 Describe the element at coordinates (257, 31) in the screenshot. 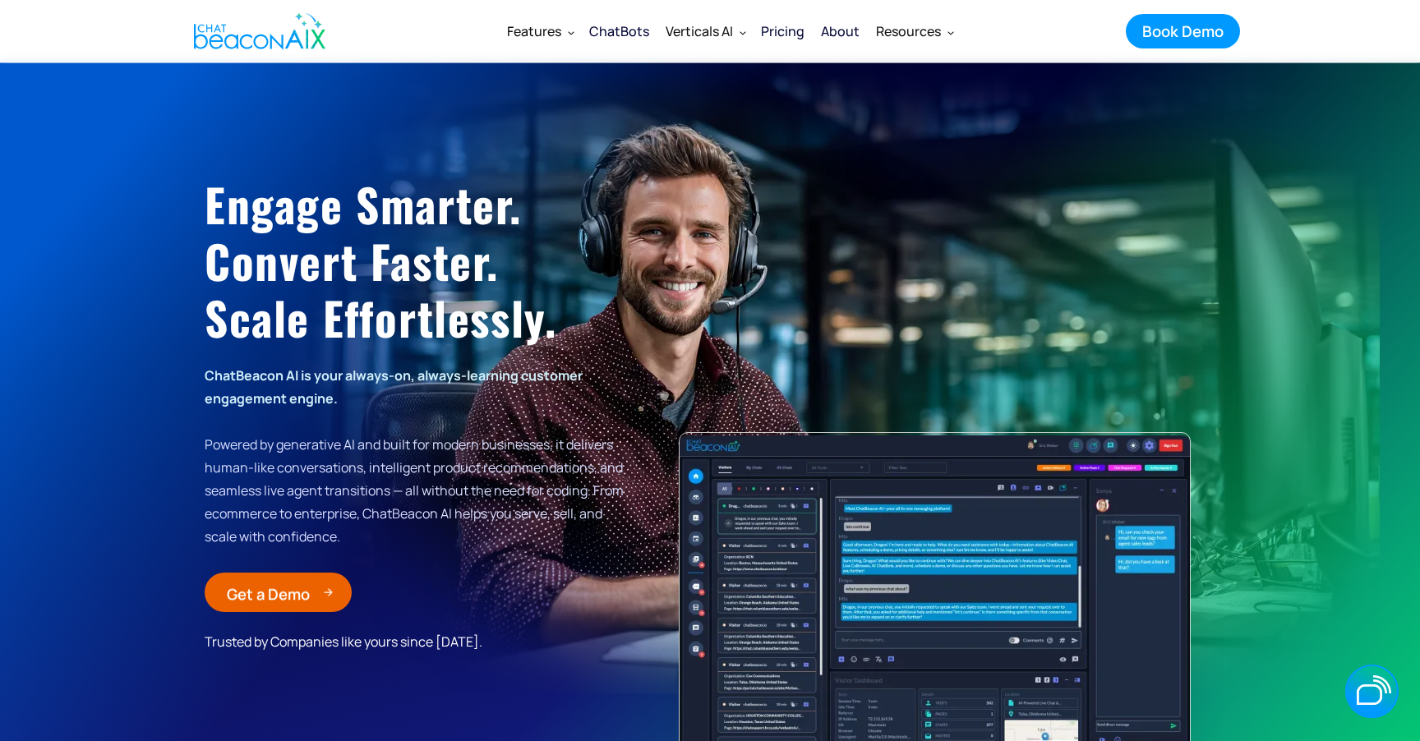

I see `a: home` at that location.